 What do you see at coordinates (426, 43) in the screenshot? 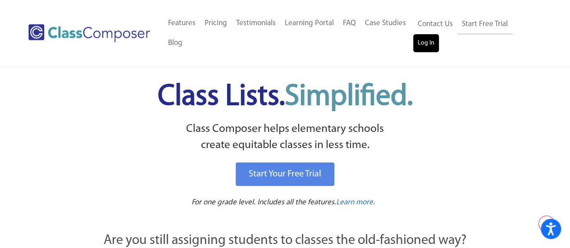
I see `a: Log In` at bounding box center [426, 43].